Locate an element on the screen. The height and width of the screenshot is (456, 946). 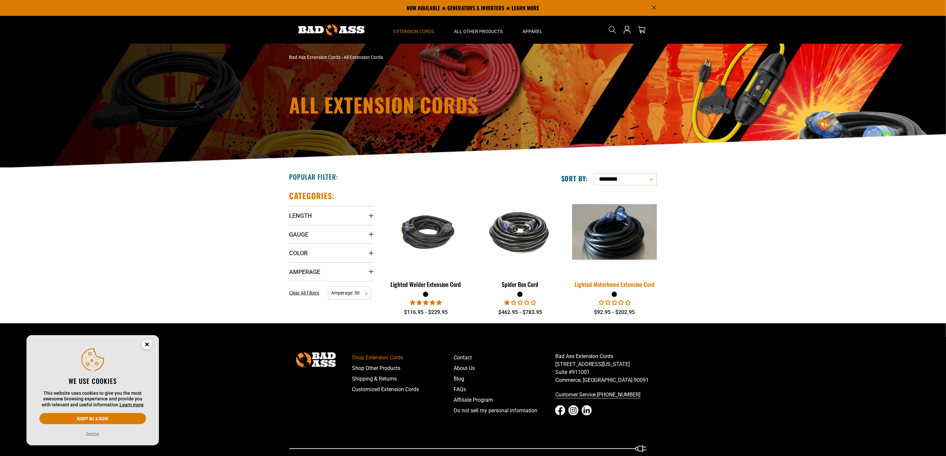
span: 5.00 stars is located at coordinates (426, 303).